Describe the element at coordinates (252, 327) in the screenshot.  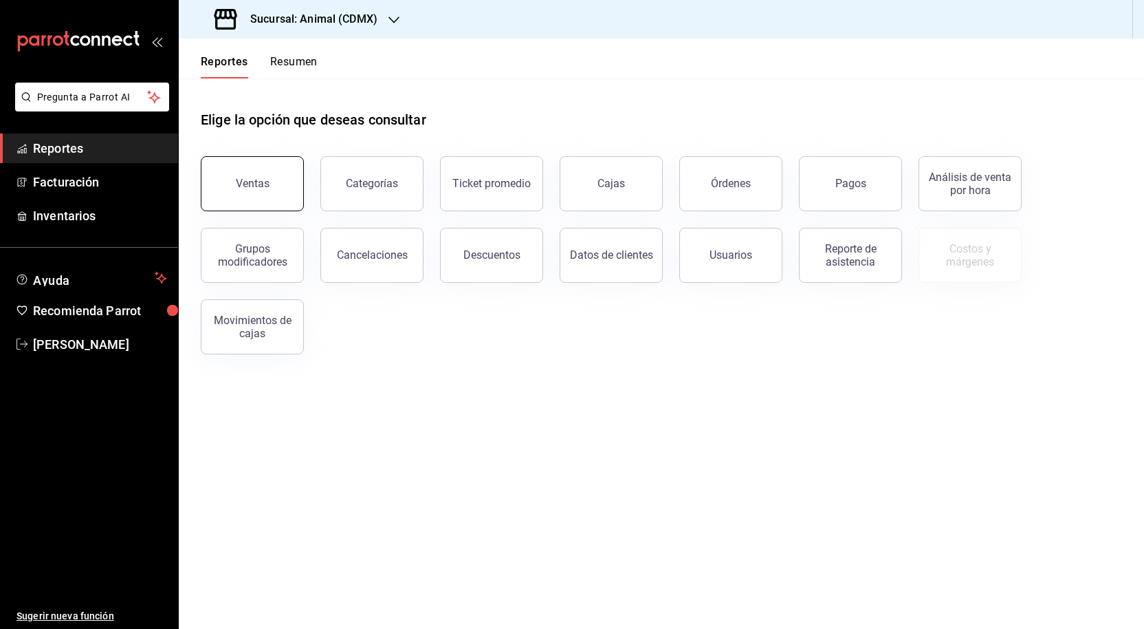
I see `button: Movimientos de cajas` at that location.